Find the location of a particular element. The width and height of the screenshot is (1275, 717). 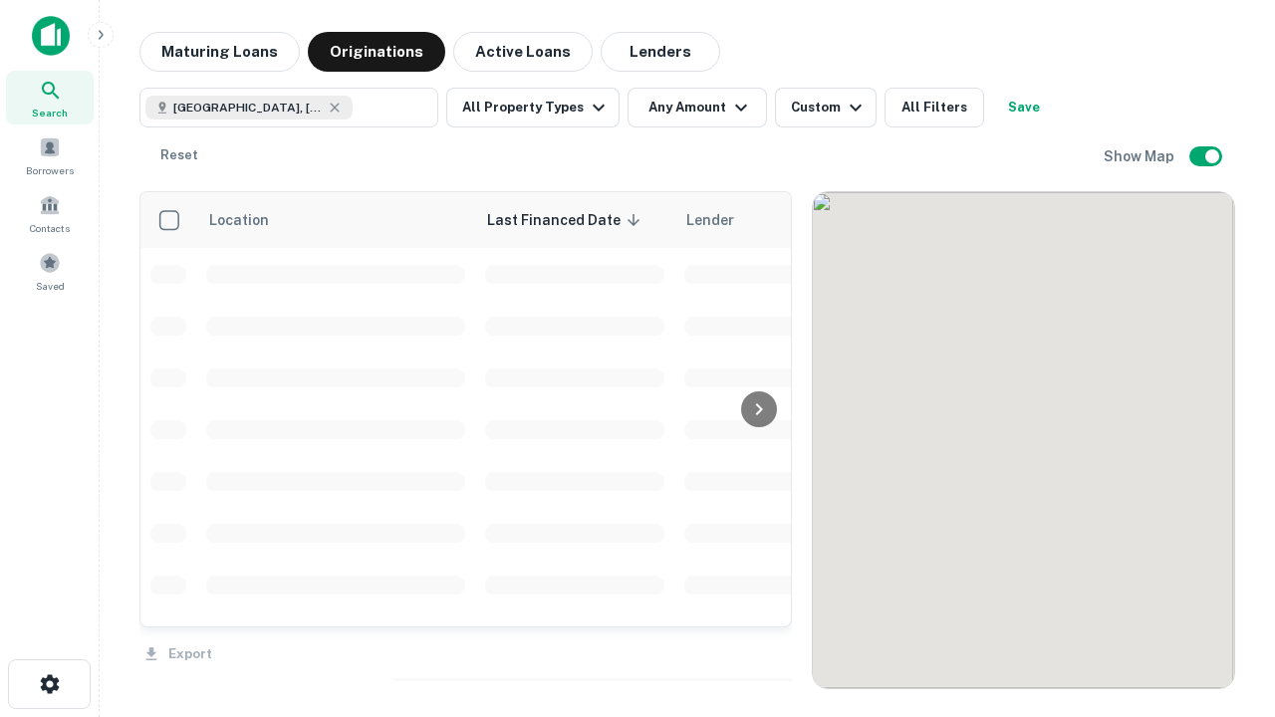

a: Contacts is located at coordinates (50, 213).